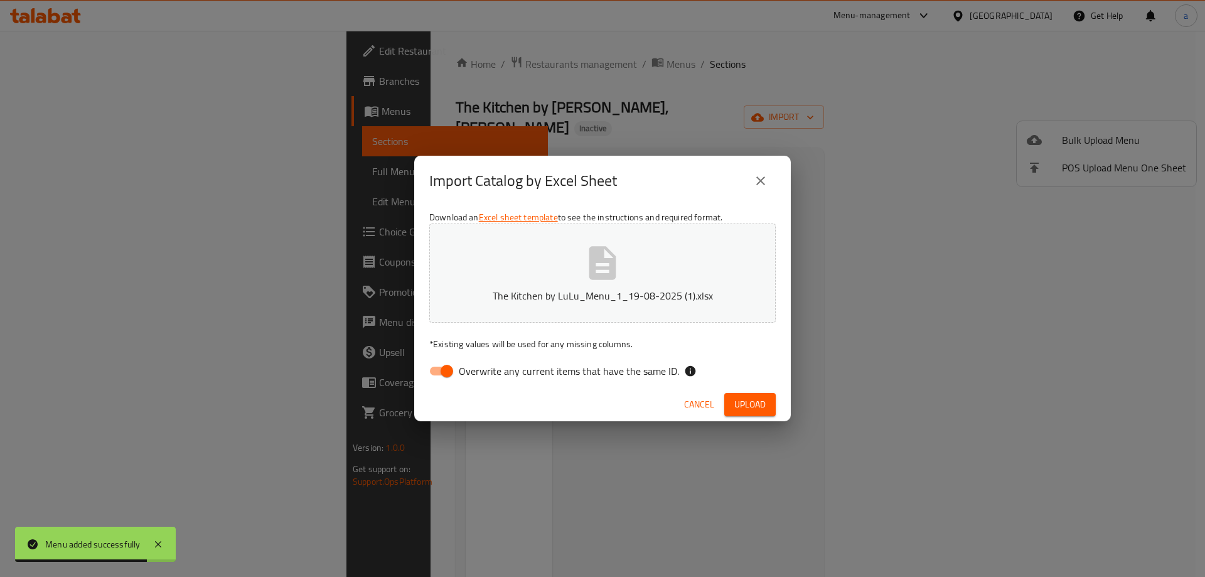  Describe the element at coordinates (699, 404) in the screenshot. I see `button: Cancel` at that location.